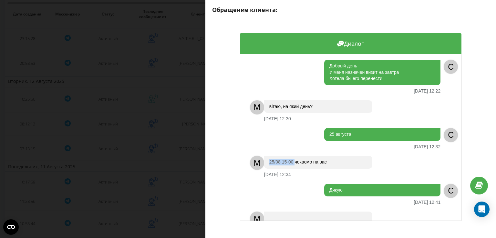  Describe the element at coordinates (318, 163) in the screenshot. I see `div: 25/08 15-00 чекаємо на вас` at that location.